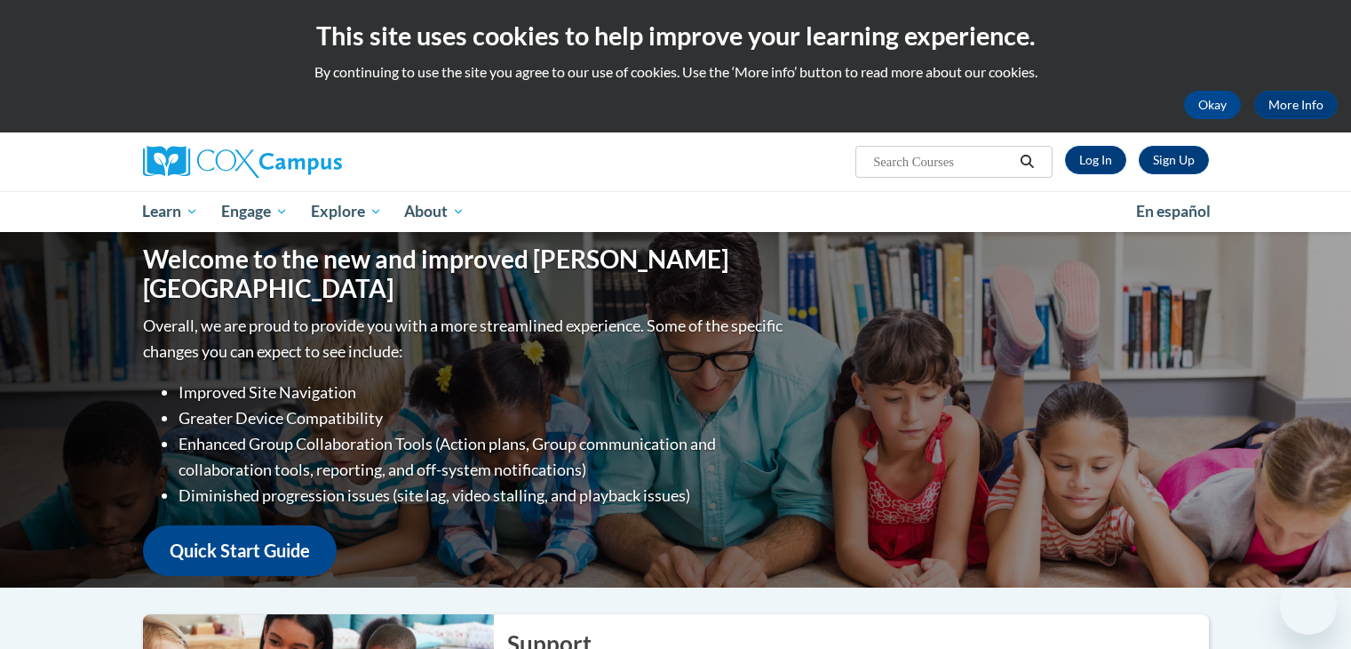  Describe the element at coordinates (1174, 211) in the screenshot. I see `span: En español` at that location.